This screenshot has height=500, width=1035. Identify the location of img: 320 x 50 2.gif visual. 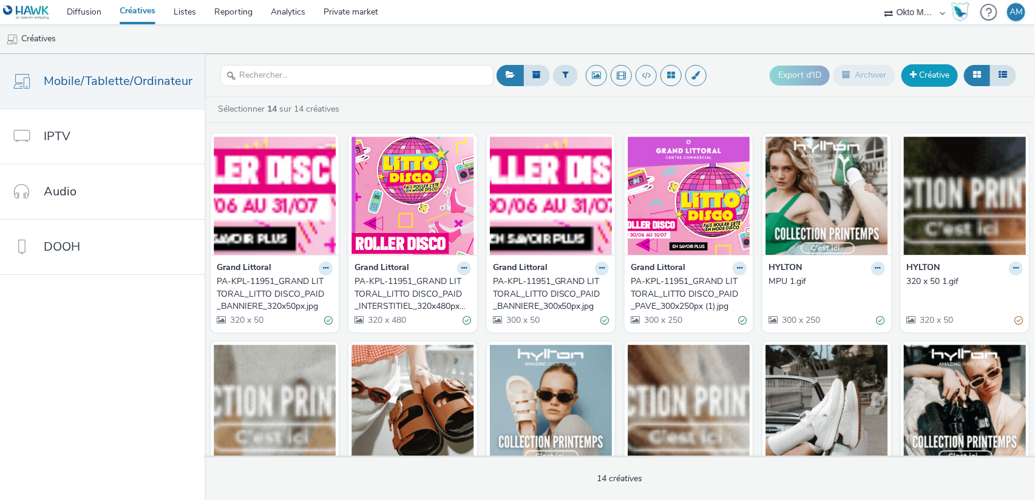
(688, 404).